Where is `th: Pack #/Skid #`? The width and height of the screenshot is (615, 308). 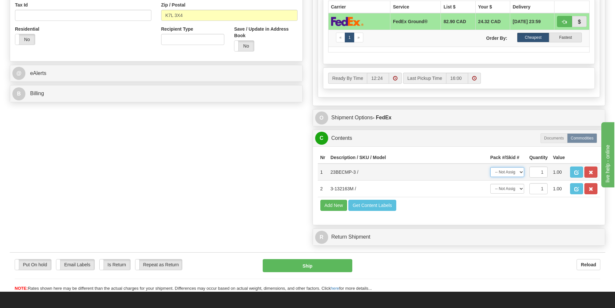 th: Pack #/Skid # is located at coordinates (507, 157).